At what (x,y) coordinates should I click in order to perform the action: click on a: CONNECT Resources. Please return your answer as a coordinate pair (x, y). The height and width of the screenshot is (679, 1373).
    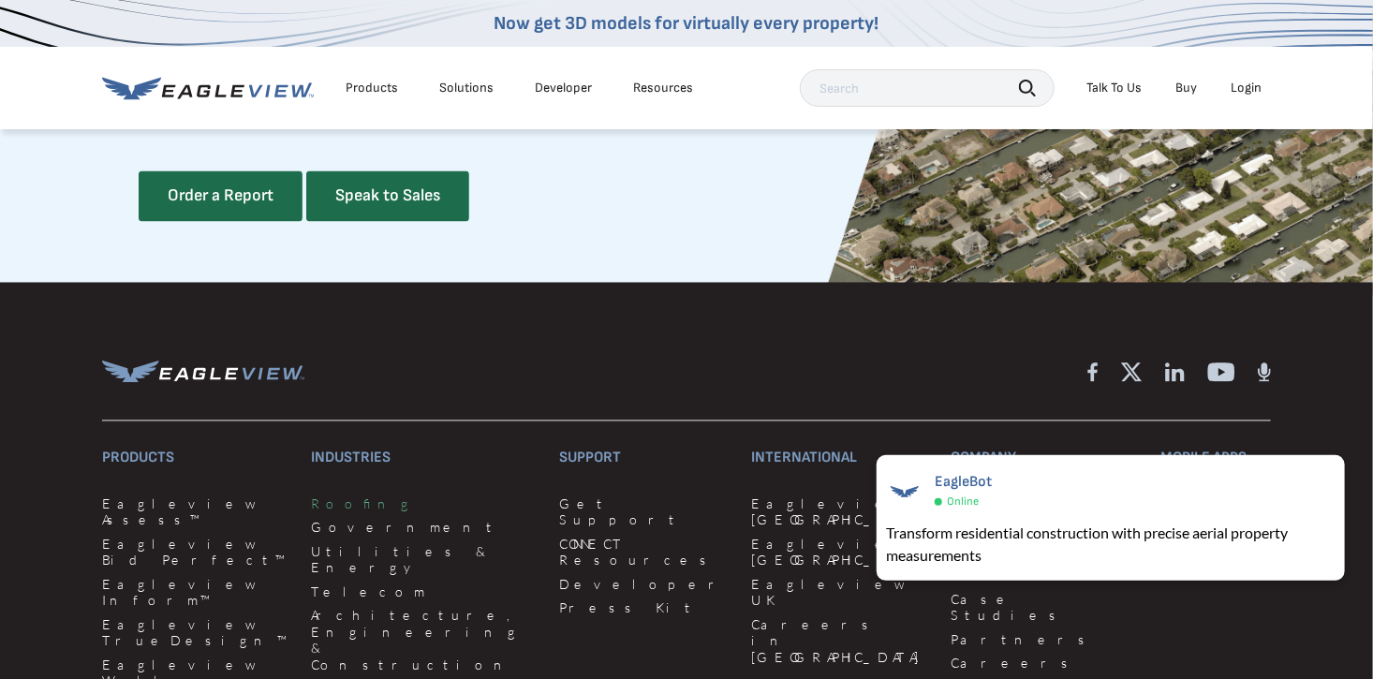
    Looking at the image, I should click on (643, 552).